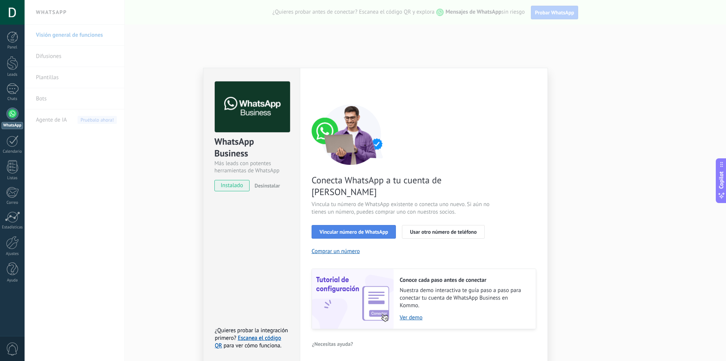 This screenshot has width=726, height=361. What do you see at coordinates (336, 251) in the screenshot?
I see `button: Comprar un número` at bounding box center [336, 251].